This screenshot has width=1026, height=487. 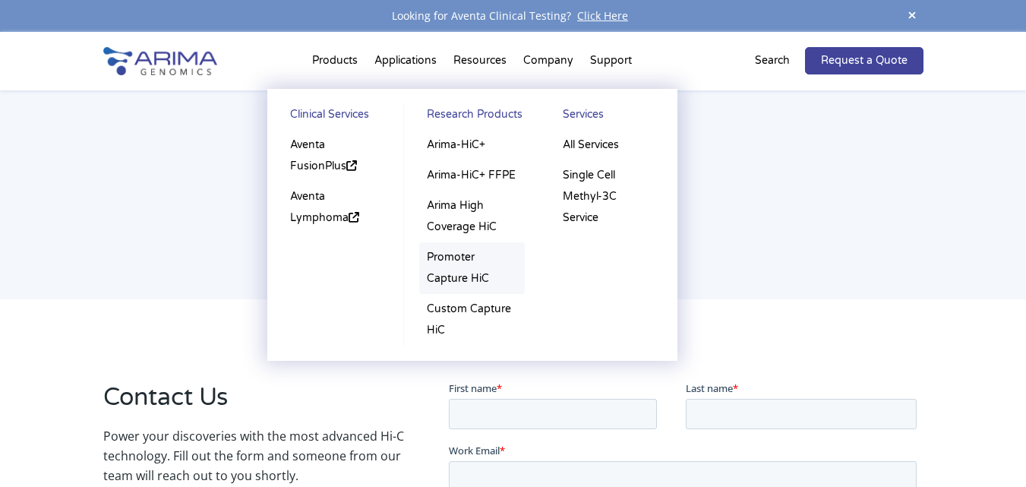 What do you see at coordinates (260, 8) in the screenshot?
I see `span: Last name` at bounding box center [260, 8].